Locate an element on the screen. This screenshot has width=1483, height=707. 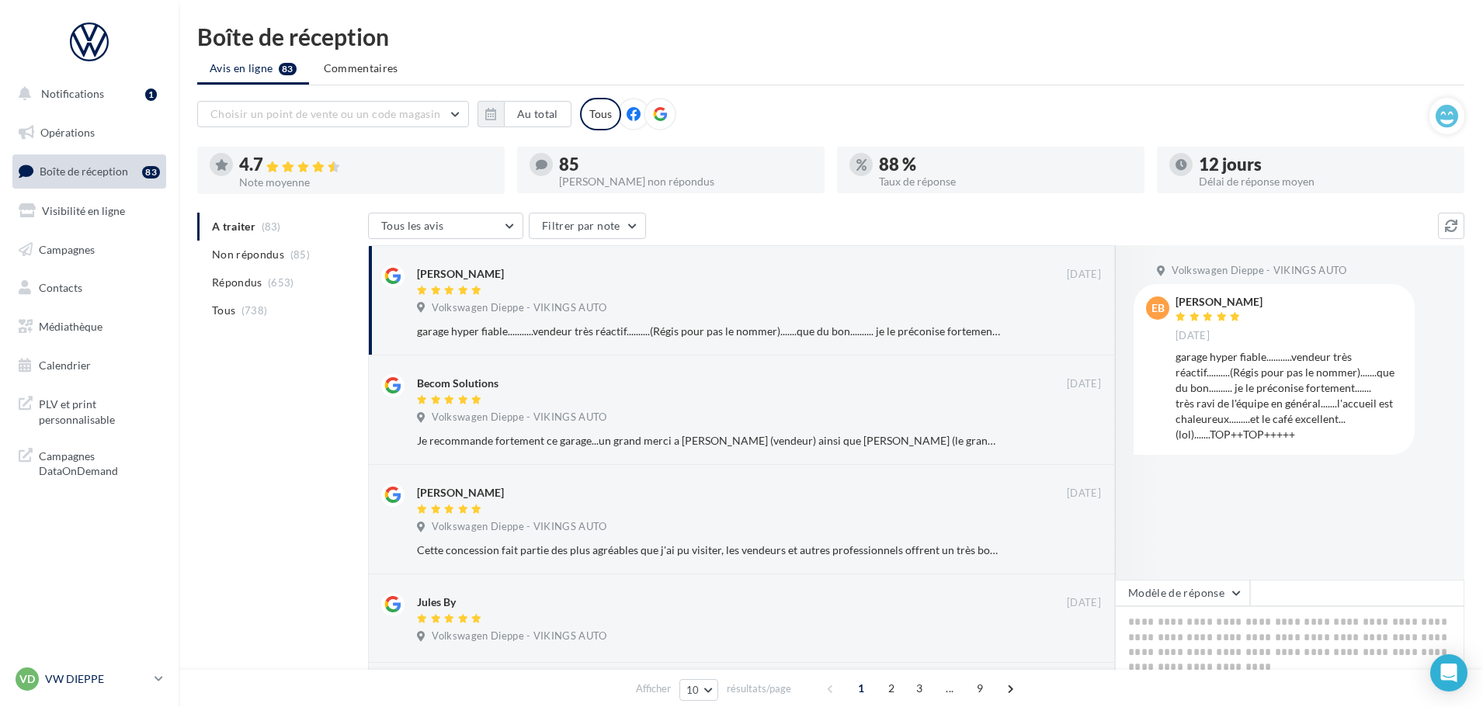
a: Visibilité en ligne is located at coordinates (89, 211).